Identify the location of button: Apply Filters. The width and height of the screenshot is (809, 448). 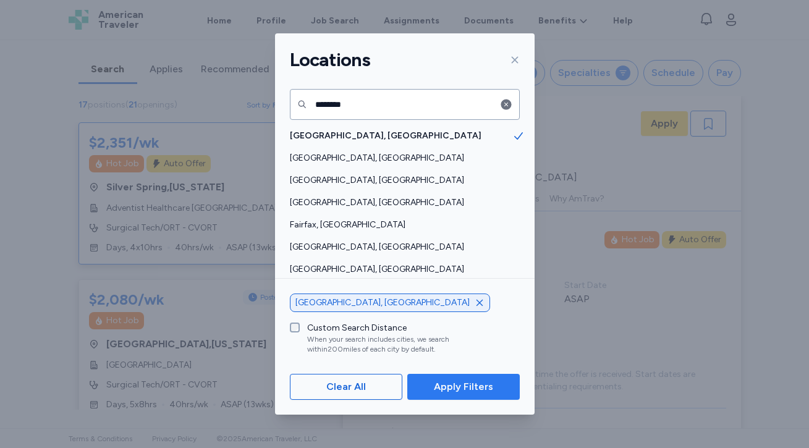
(463, 387).